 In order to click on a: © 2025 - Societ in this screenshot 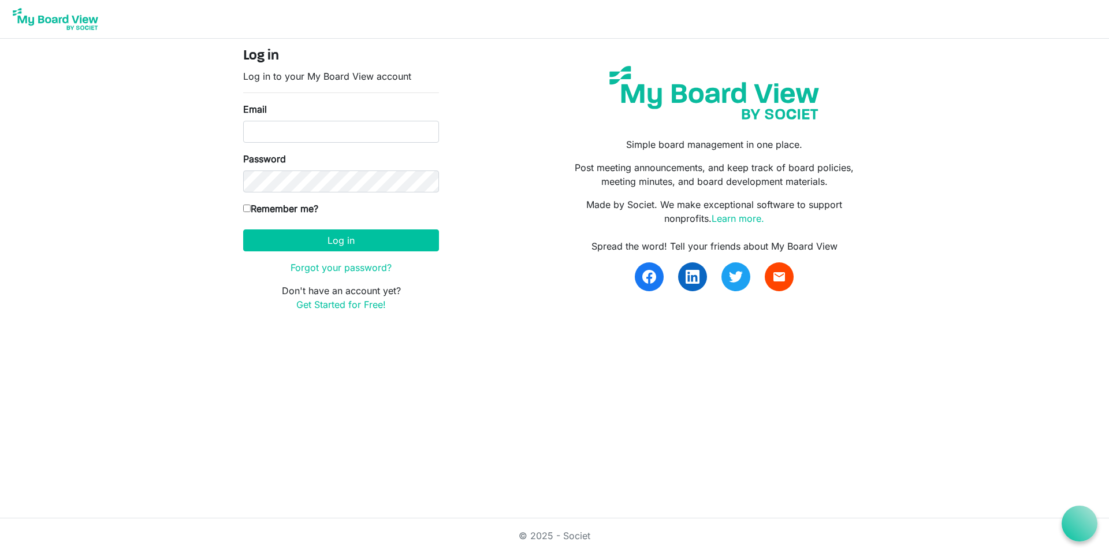, I will do `click(554, 535)`.